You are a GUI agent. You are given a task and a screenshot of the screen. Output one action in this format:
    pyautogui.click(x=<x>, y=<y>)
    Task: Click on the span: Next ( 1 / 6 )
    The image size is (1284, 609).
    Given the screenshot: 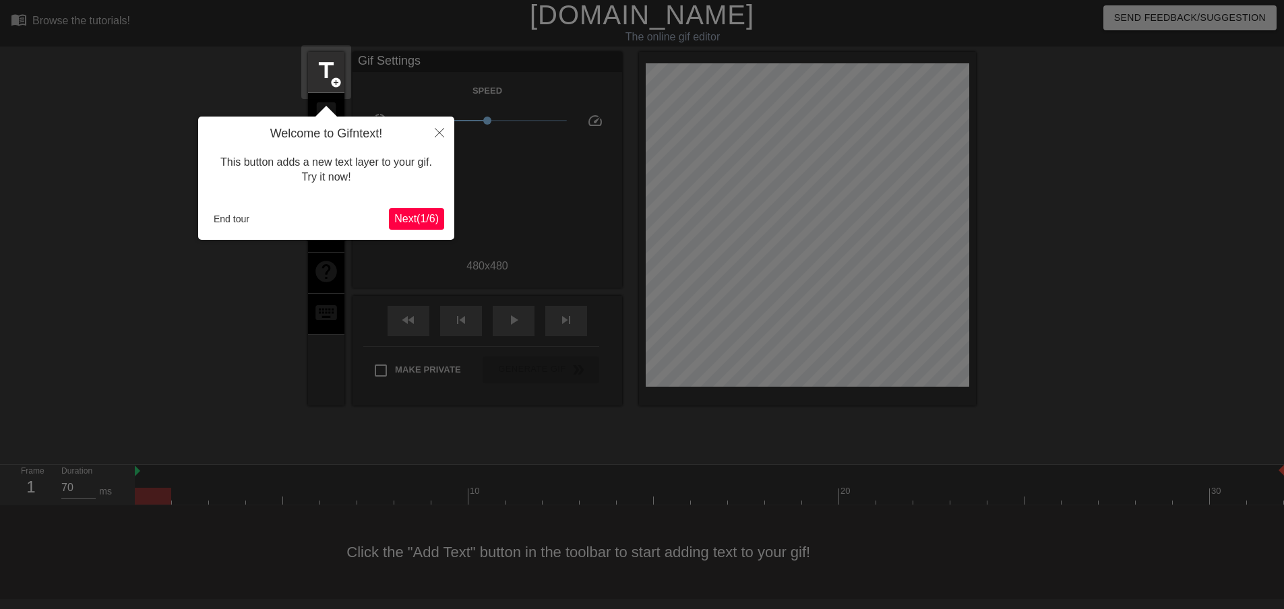 What is the action you would take?
    pyautogui.click(x=417, y=218)
    